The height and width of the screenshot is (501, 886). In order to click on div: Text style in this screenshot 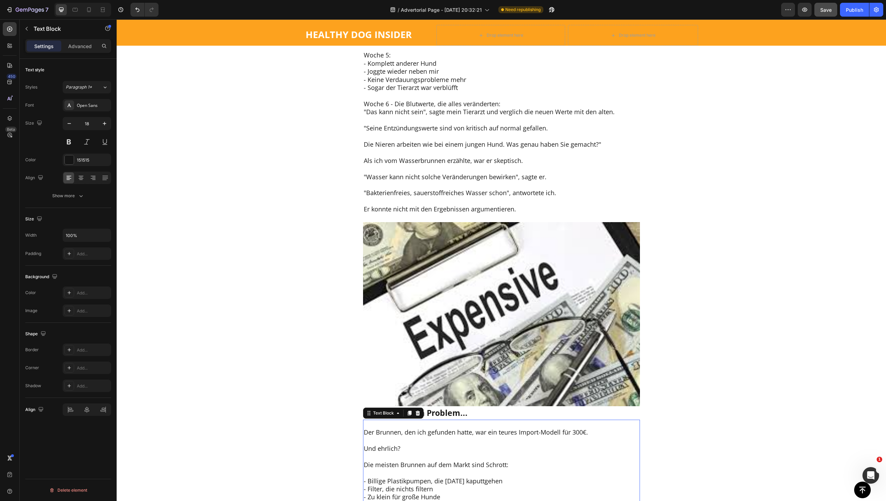, I will do `click(35, 70)`.